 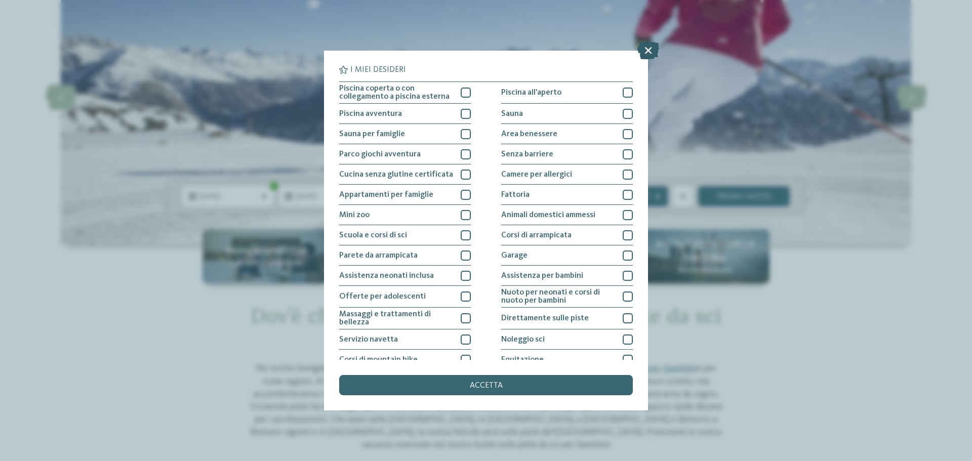 What do you see at coordinates (386, 276) in the screenshot?
I see `span: Assistenza neonati inclusa` at bounding box center [386, 276].